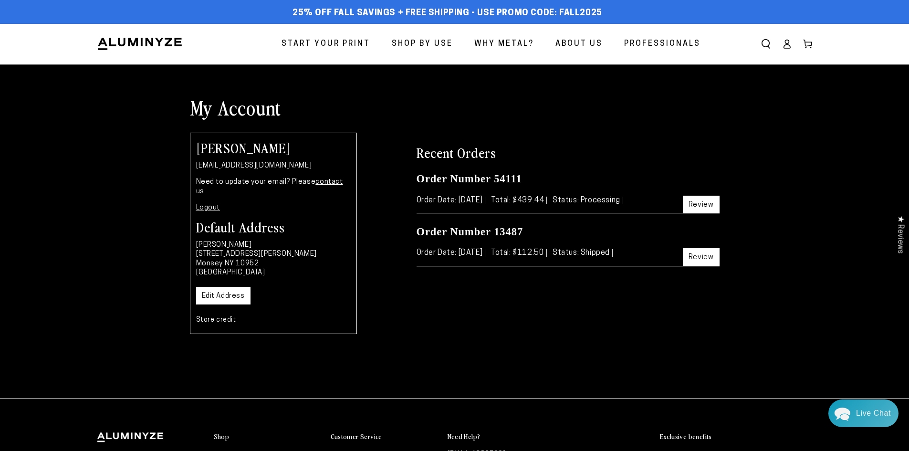 The image size is (909, 451). What do you see at coordinates (518, 253) in the screenshot?
I see `span: Total: $112.50` at bounding box center [518, 253].